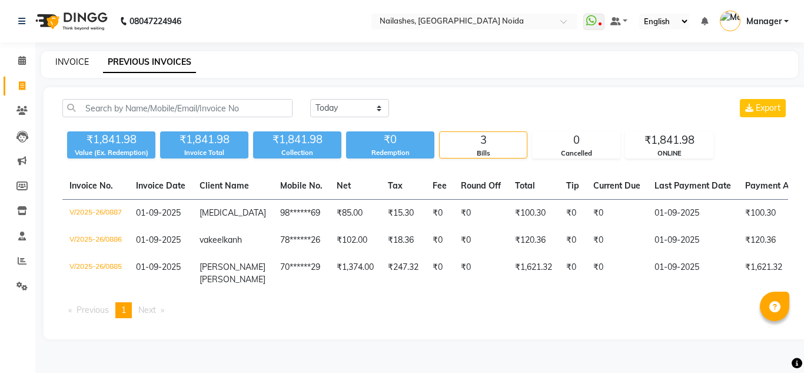 The height and width of the screenshot is (373, 804). Describe the element at coordinates (730, 21) in the screenshot. I see `img: Manager` at that location.